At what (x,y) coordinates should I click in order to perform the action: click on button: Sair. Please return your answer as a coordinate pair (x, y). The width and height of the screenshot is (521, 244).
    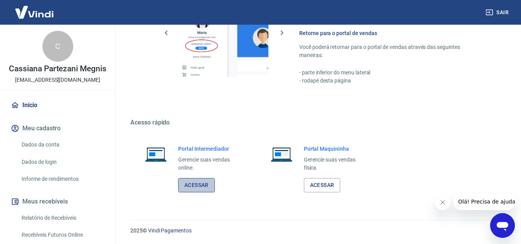
    Looking at the image, I should click on (498, 12).